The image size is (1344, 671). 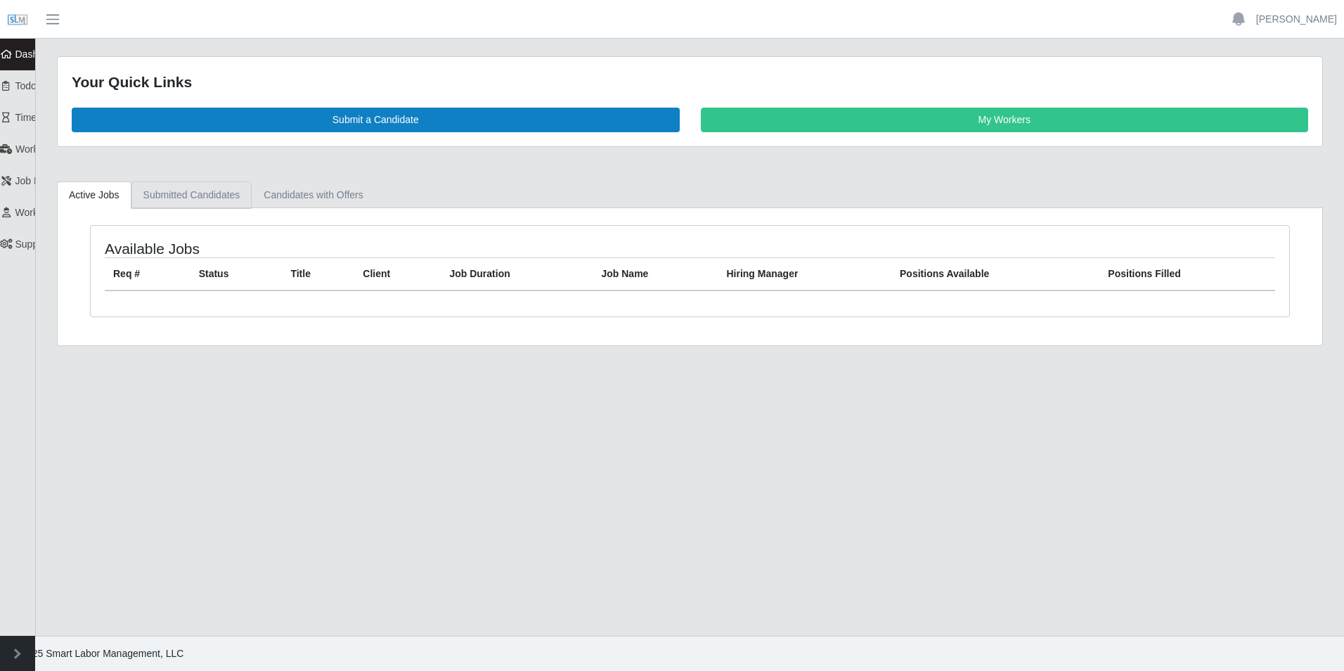 What do you see at coordinates (34, 212) in the screenshot?
I see `span: Workers` at bounding box center [34, 212].